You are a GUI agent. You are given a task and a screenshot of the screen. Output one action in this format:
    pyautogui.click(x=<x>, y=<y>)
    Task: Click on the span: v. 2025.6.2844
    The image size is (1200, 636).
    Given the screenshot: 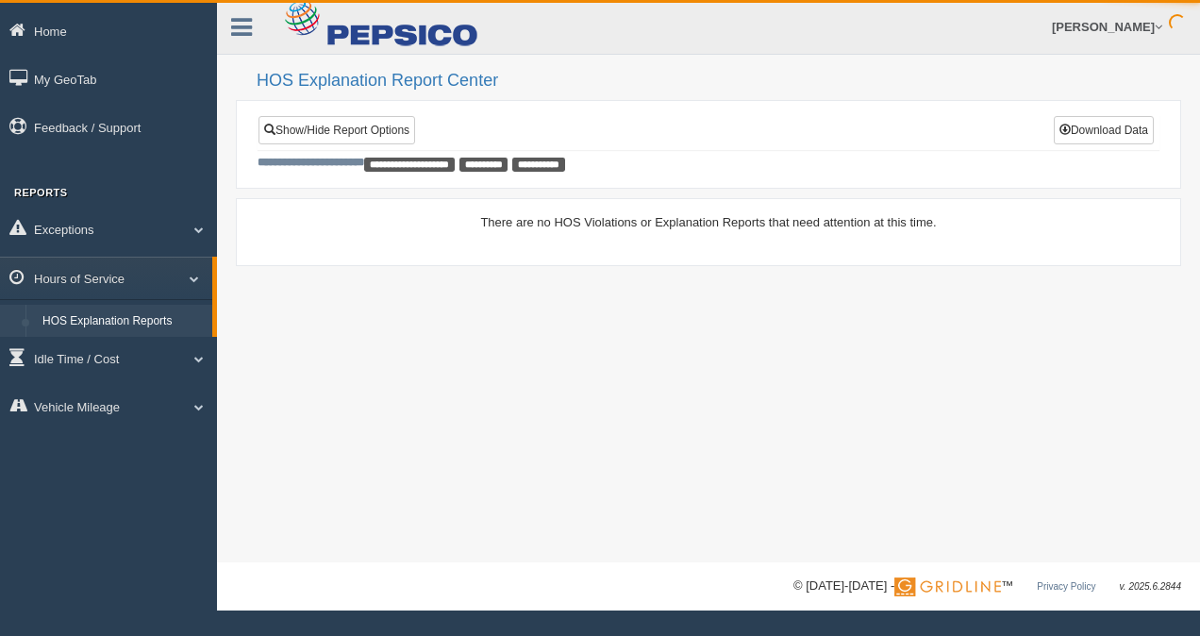 What is the action you would take?
    pyautogui.click(x=1150, y=586)
    